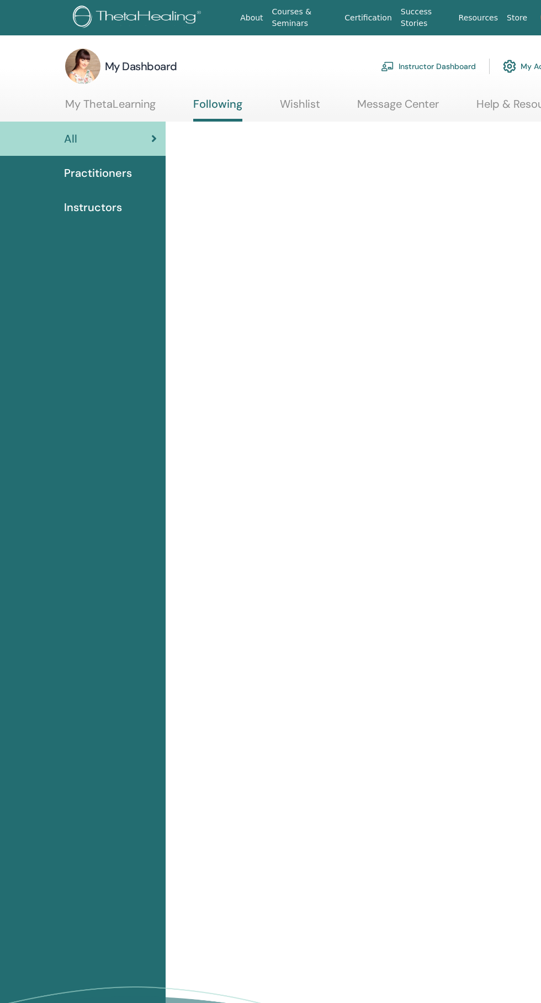 Image resolution: width=541 pixels, height=1003 pixels. I want to click on a: Courses & Seminars, so click(304, 18).